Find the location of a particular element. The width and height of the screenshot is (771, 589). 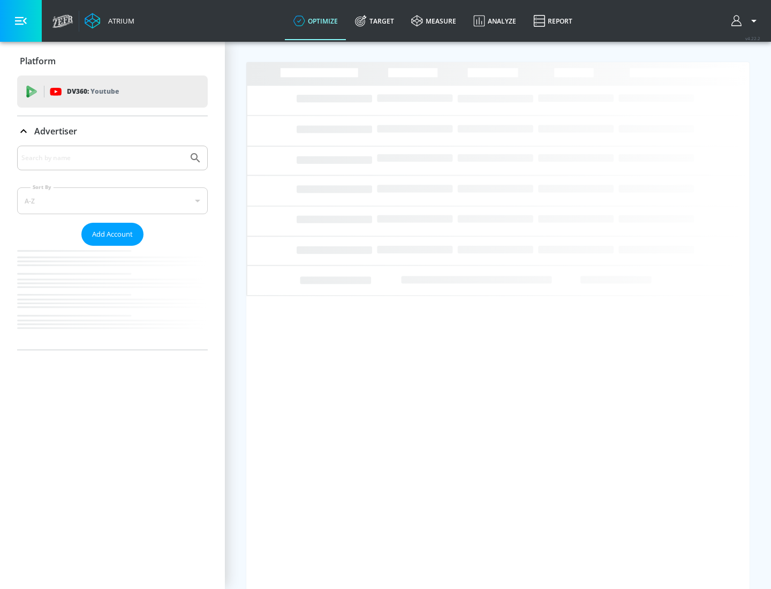

p: Youtube is located at coordinates (104, 91).